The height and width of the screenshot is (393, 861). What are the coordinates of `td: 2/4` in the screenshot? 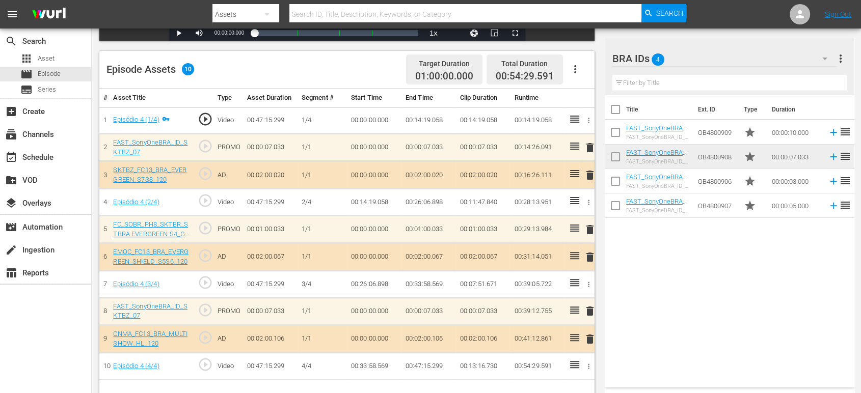 It's located at (322, 202).